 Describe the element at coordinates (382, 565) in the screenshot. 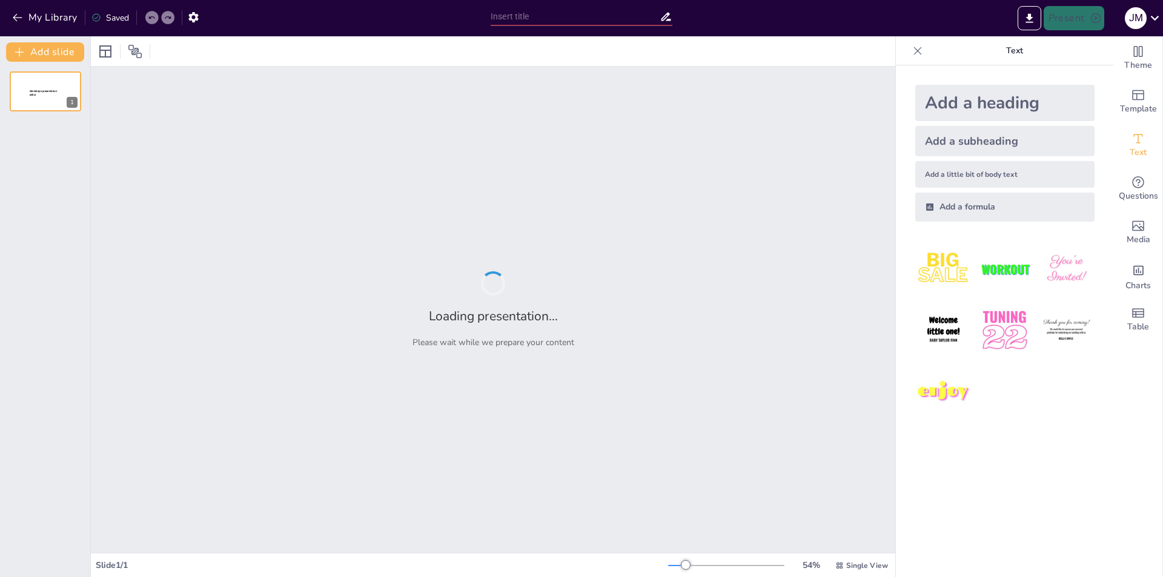

I see `div: Slide 1 / 1` at that location.